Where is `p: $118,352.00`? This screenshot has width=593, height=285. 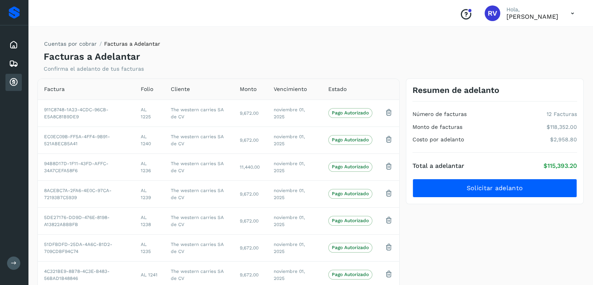
p: $118,352.00 is located at coordinates (562, 127).